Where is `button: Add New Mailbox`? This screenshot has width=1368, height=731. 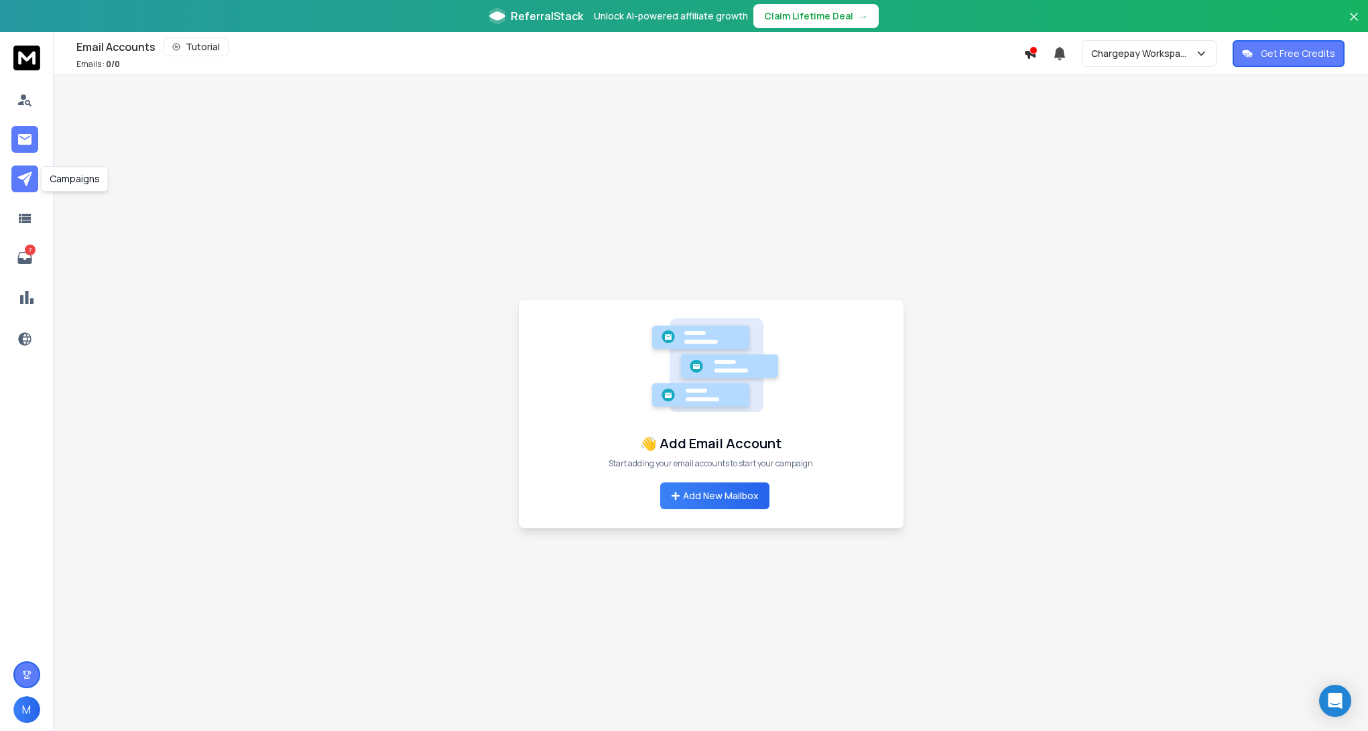
button: Add New Mailbox is located at coordinates (714, 496).